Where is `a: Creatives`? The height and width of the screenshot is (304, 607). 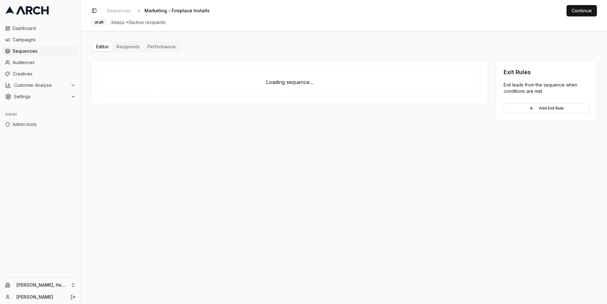 a: Creatives is located at coordinates (40, 74).